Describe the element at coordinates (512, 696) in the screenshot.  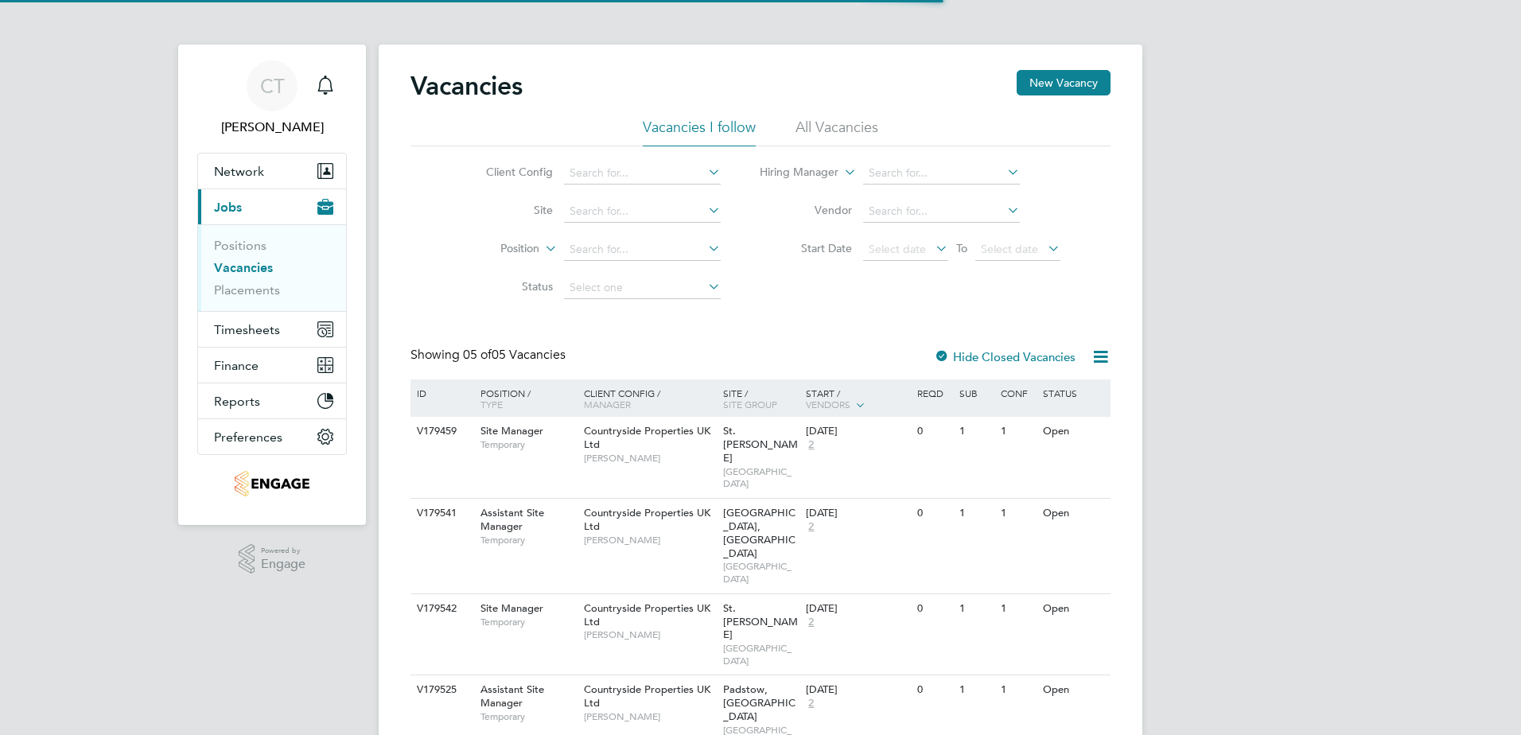
I see `span: Assistant Site Manager` at that location.